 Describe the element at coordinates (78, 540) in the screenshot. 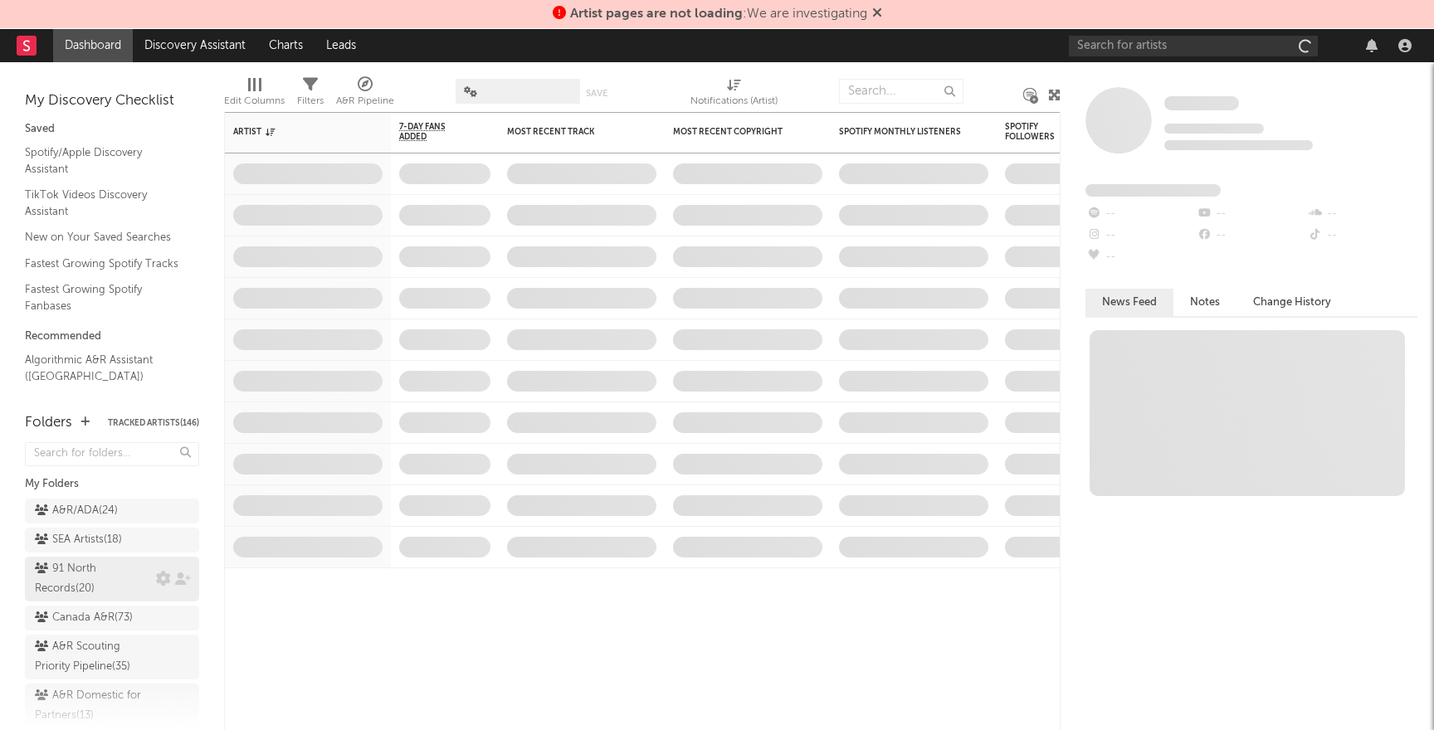

I see `div: SEA Artists ( 18 )` at that location.